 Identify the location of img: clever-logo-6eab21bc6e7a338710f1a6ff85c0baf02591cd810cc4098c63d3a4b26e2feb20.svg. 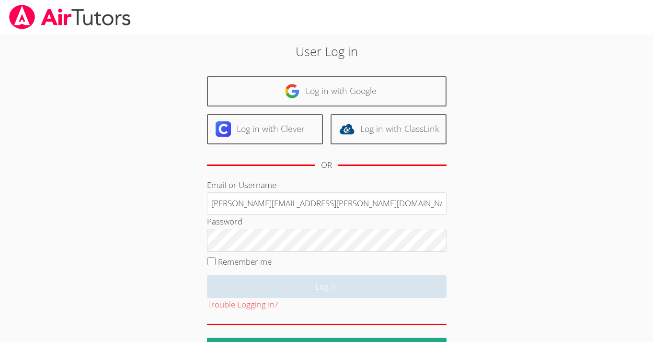
(223, 129).